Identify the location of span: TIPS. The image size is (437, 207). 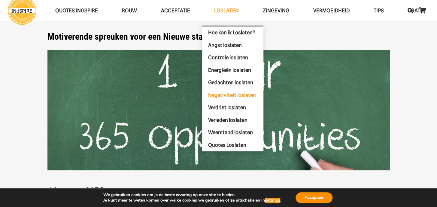
(378, 11).